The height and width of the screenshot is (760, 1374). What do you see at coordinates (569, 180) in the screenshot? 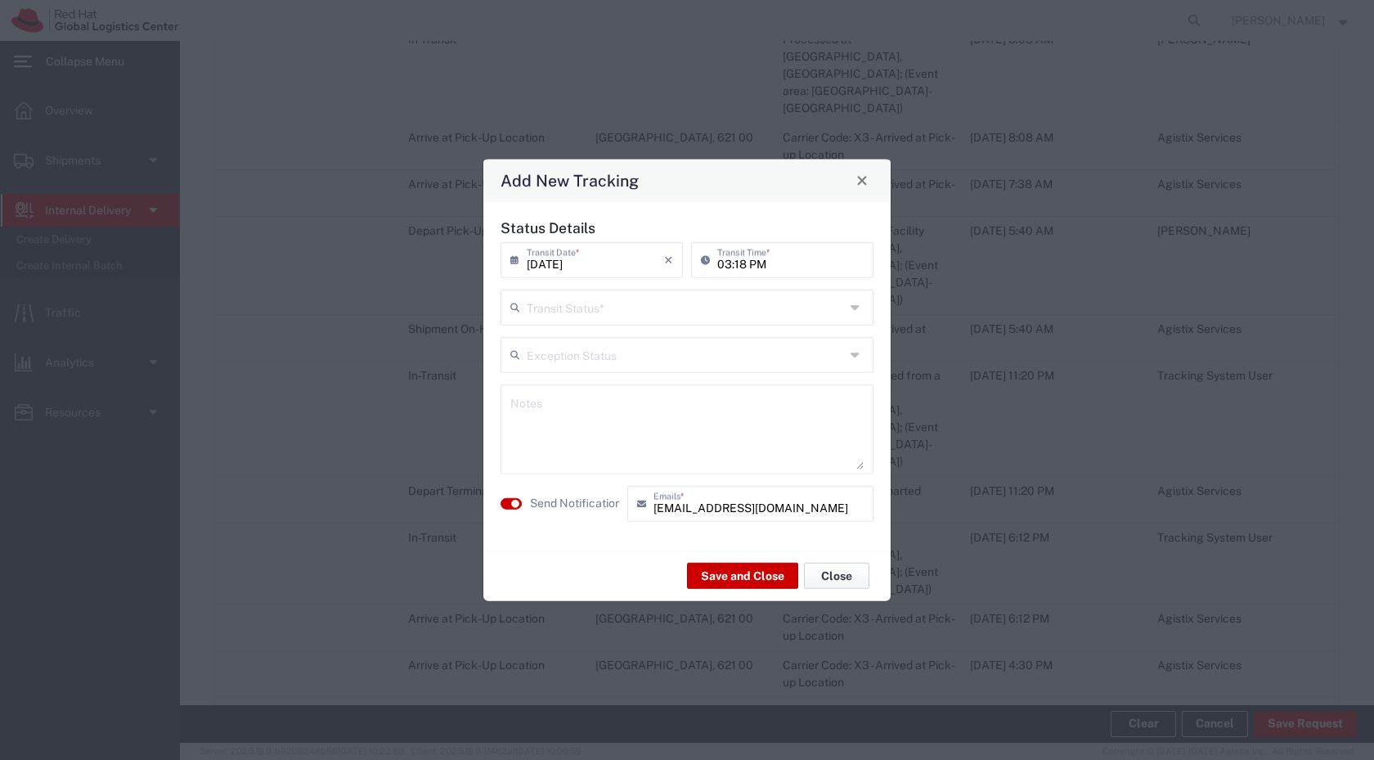
I see `h4: Add New Tracking` at bounding box center [569, 180].